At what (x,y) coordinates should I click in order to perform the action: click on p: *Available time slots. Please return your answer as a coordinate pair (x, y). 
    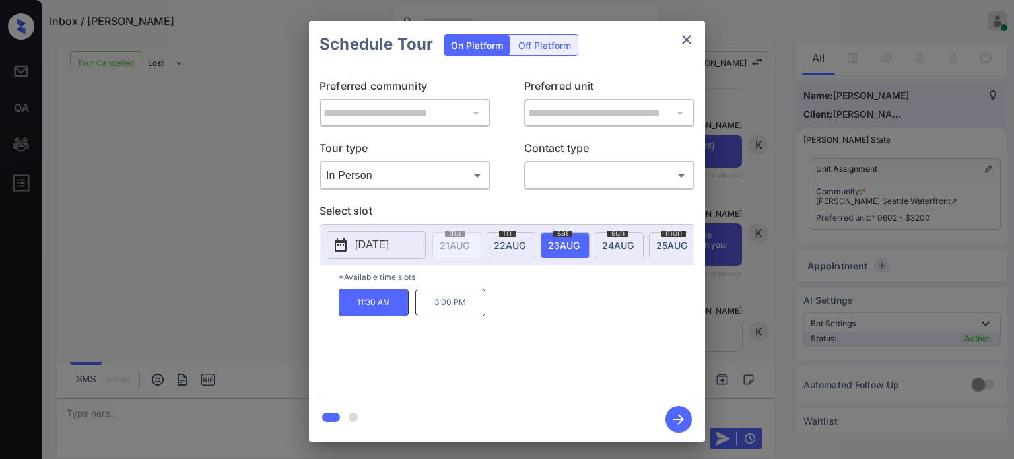
    Looking at the image, I should click on (516, 276).